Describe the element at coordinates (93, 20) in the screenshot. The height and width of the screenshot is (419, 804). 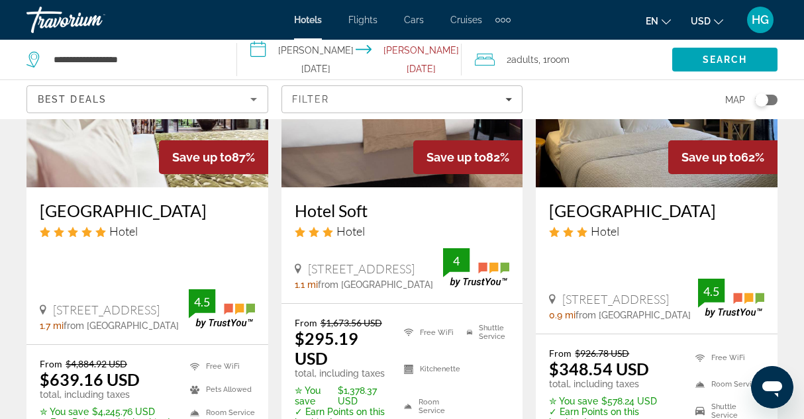
I see `a: Travorium` at that location.